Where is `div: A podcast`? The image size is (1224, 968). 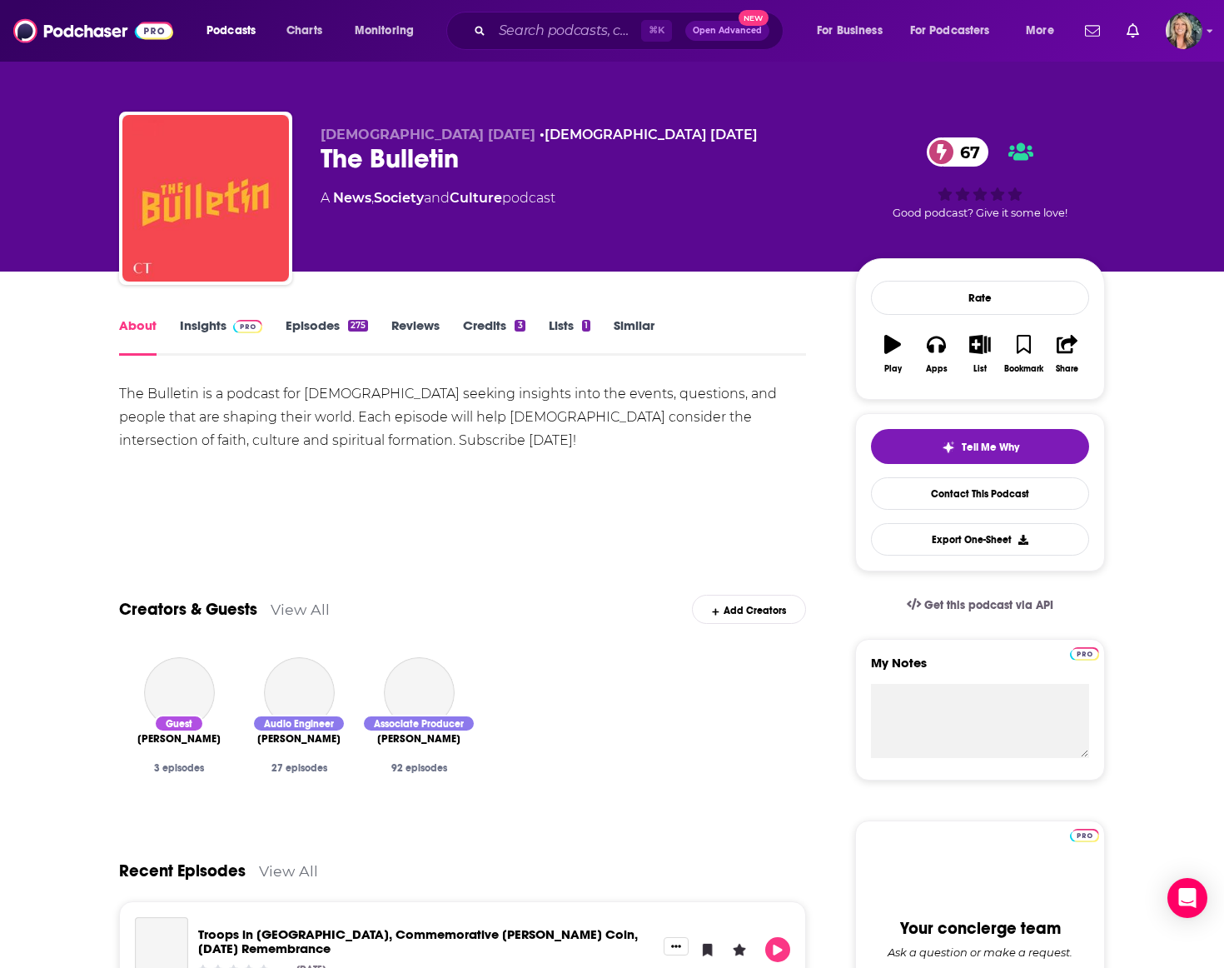 div: A podcast is located at coordinates (438, 198).